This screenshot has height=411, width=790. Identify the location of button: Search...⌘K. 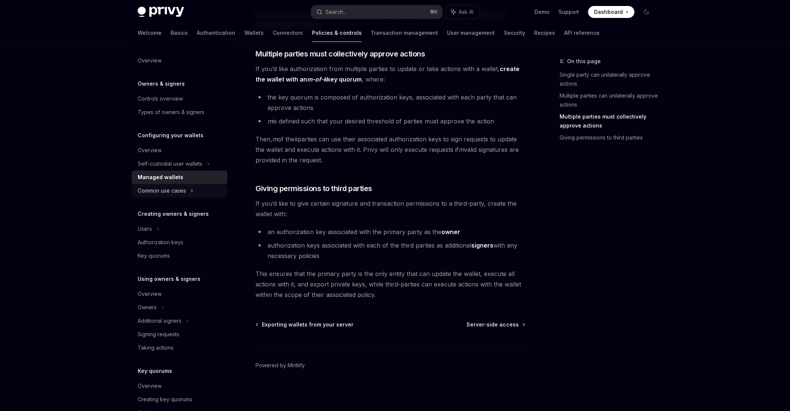
(377, 12).